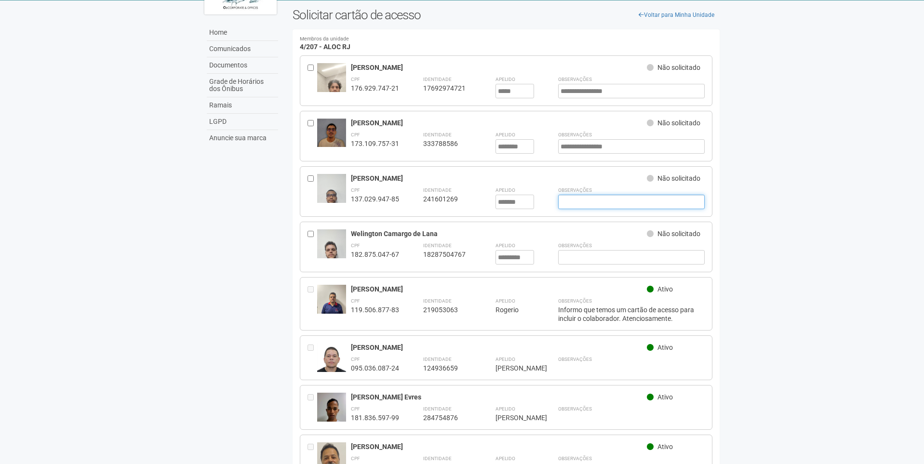 The height and width of the screenshot is (464, 924). What do you see at coordinates (506, 39) in the screenshot?
I see `small: Membros da unidade` at bounding box center [506, 39].